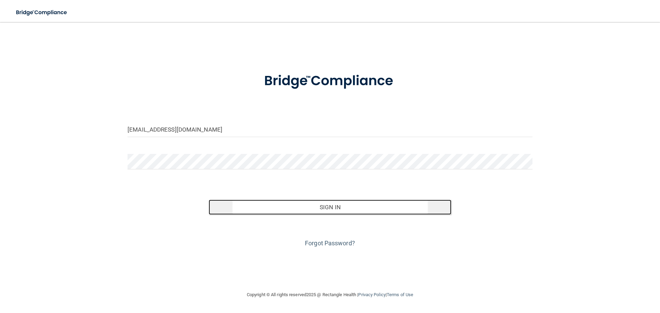  What do you see at coordinates (330, 295) in the screenshot?
I see `div: Copyright © All rights reserved 2025 @ Rectangle Health | |` at bounding box center [330, 295].